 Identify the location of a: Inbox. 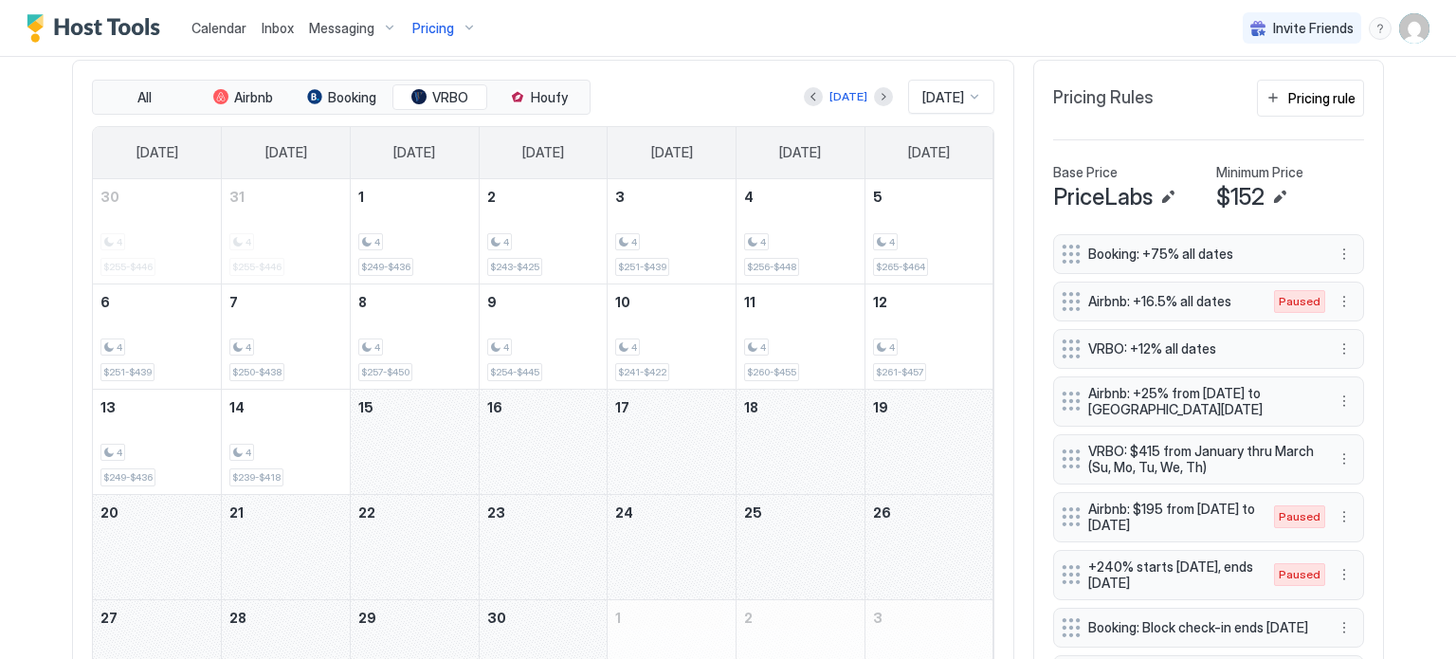
(278, 27).